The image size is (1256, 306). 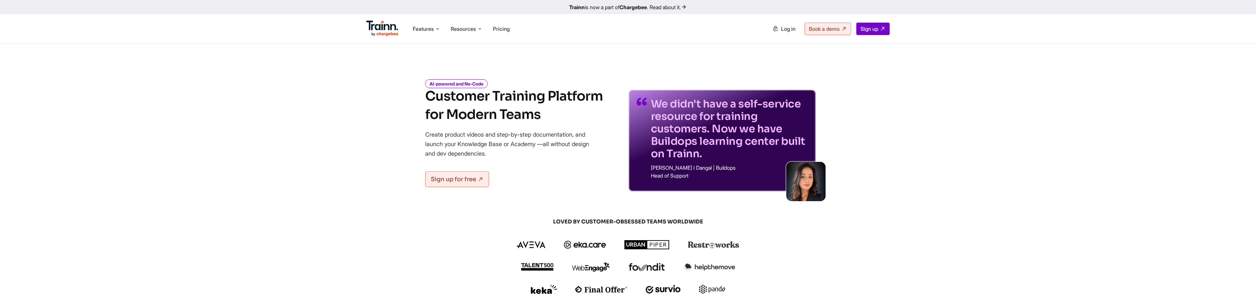 I want to click on p: Create product videos and step-by-step documentation, and launch your Knowledge Base or Academy —..., so click(x=512, y=144).